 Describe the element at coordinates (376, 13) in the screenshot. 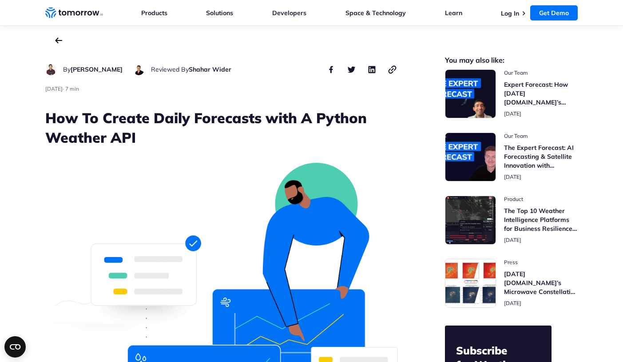

I see `a: Space & Technology` at that location.